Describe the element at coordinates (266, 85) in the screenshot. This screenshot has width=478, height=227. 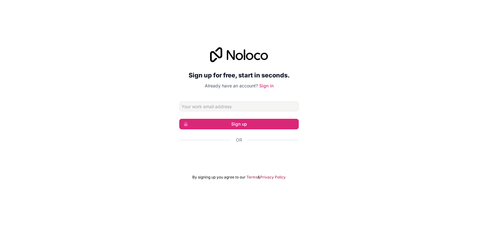
I see `a: Sign in` at that location.